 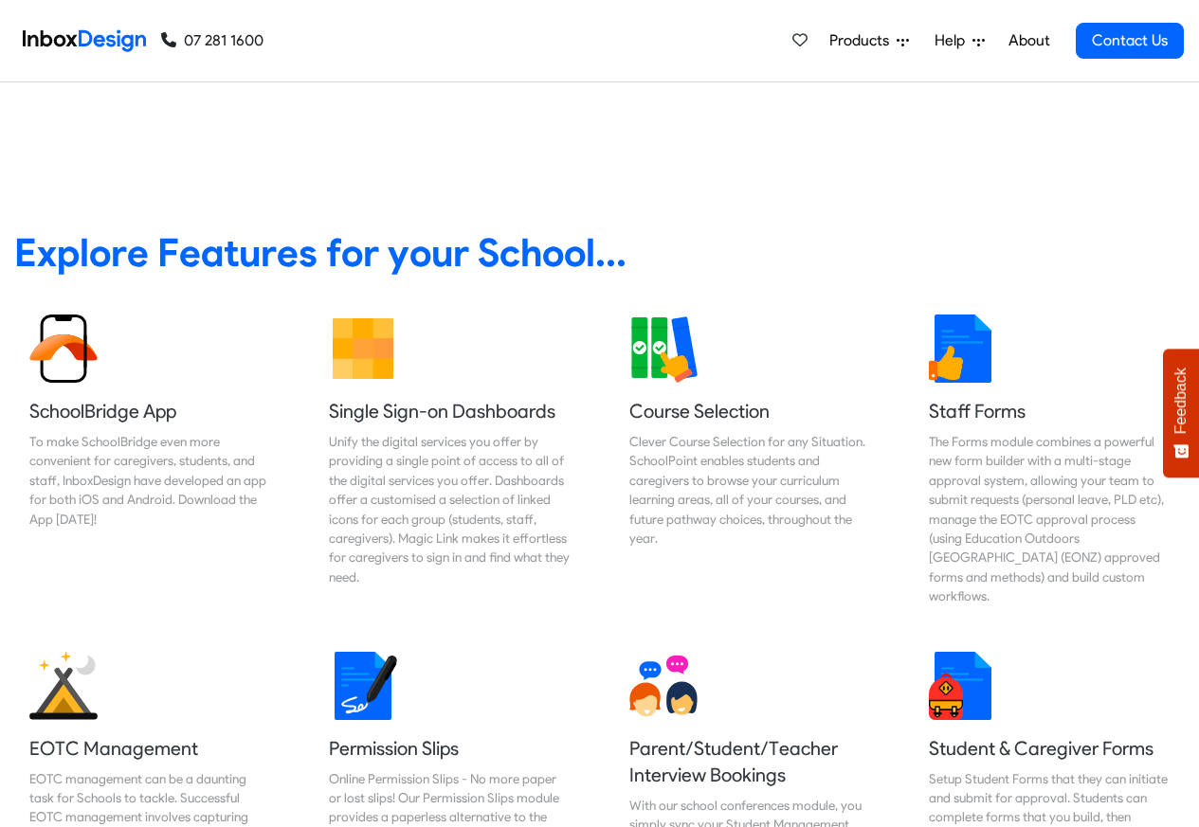 I want to click on img: 2022_01_25_icon_eonz.svg, so click(x=63, y=686).